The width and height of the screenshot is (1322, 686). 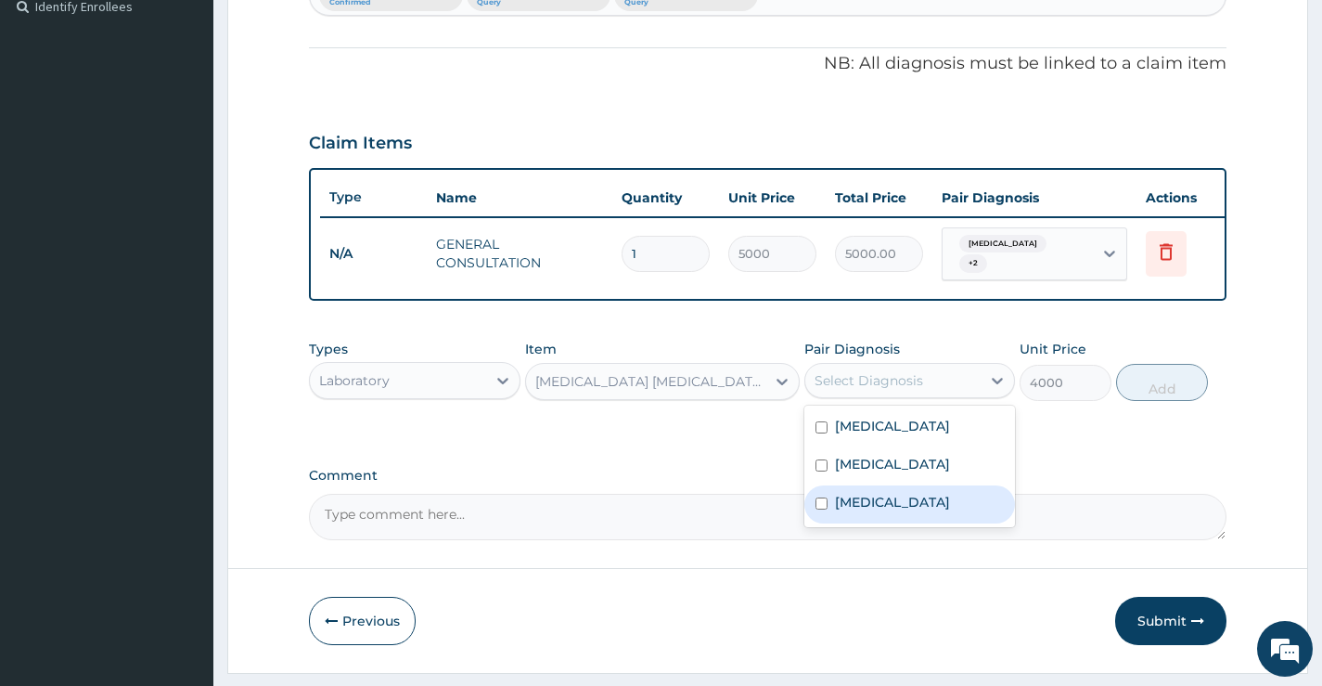 What do you see at coordinates (181, 507) in the screenshot?
I see `textarea: Type your message and hit 'Enter'` at bounding box center [181, 507].